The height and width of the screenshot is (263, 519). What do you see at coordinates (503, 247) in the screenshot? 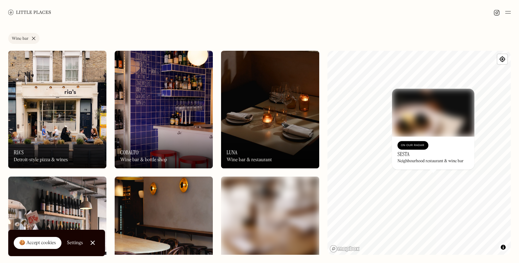
I see `button: Toggle attribution` at bounding box center [503, 247].